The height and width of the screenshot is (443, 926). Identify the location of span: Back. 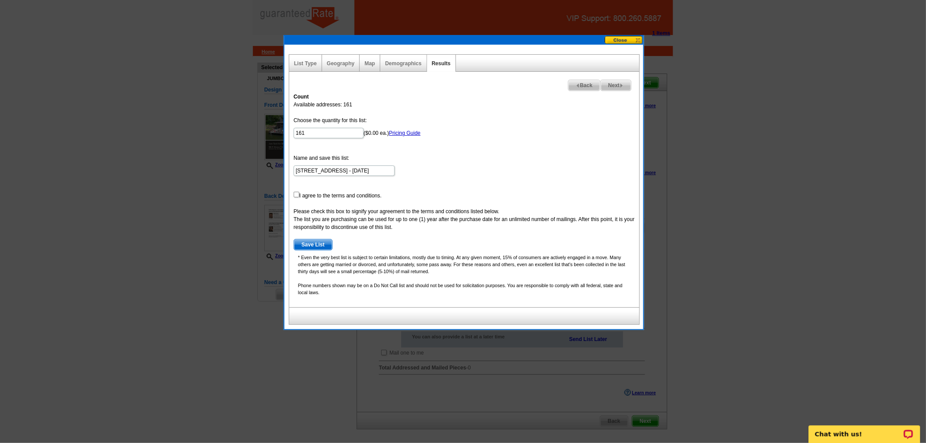
(584, 85).